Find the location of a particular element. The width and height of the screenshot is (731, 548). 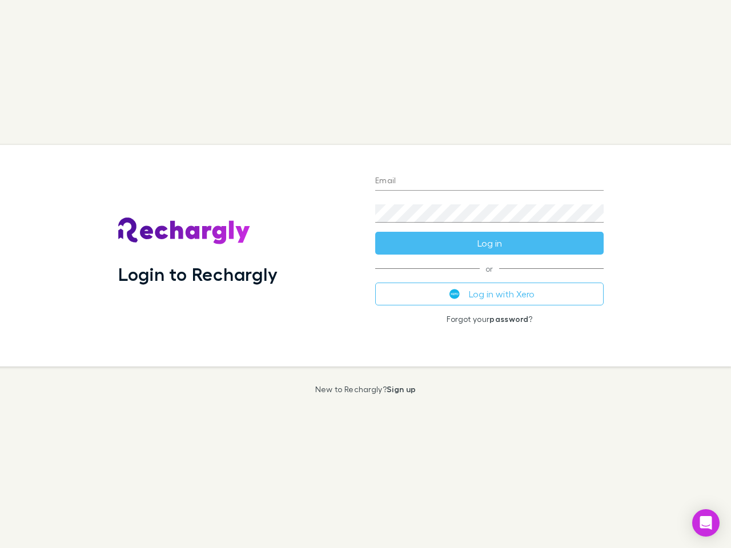

img: Xero's logo is located at coordinates (455, 294).